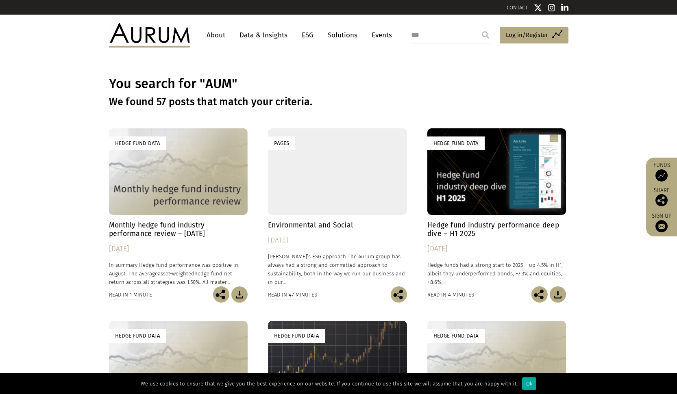 This screenshot has width=677, height=394. Describe the element at coordinates (661, 222) in the screenshot. I see `a: Sign up` at that location.